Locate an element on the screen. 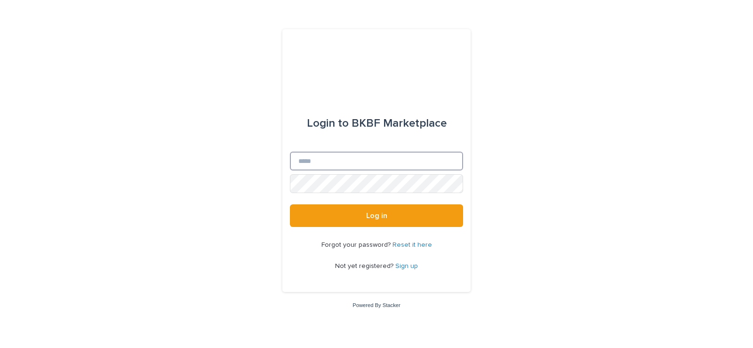 This screenshot has height=348, width=753. span: Log in is located at coordinates (377, 216).